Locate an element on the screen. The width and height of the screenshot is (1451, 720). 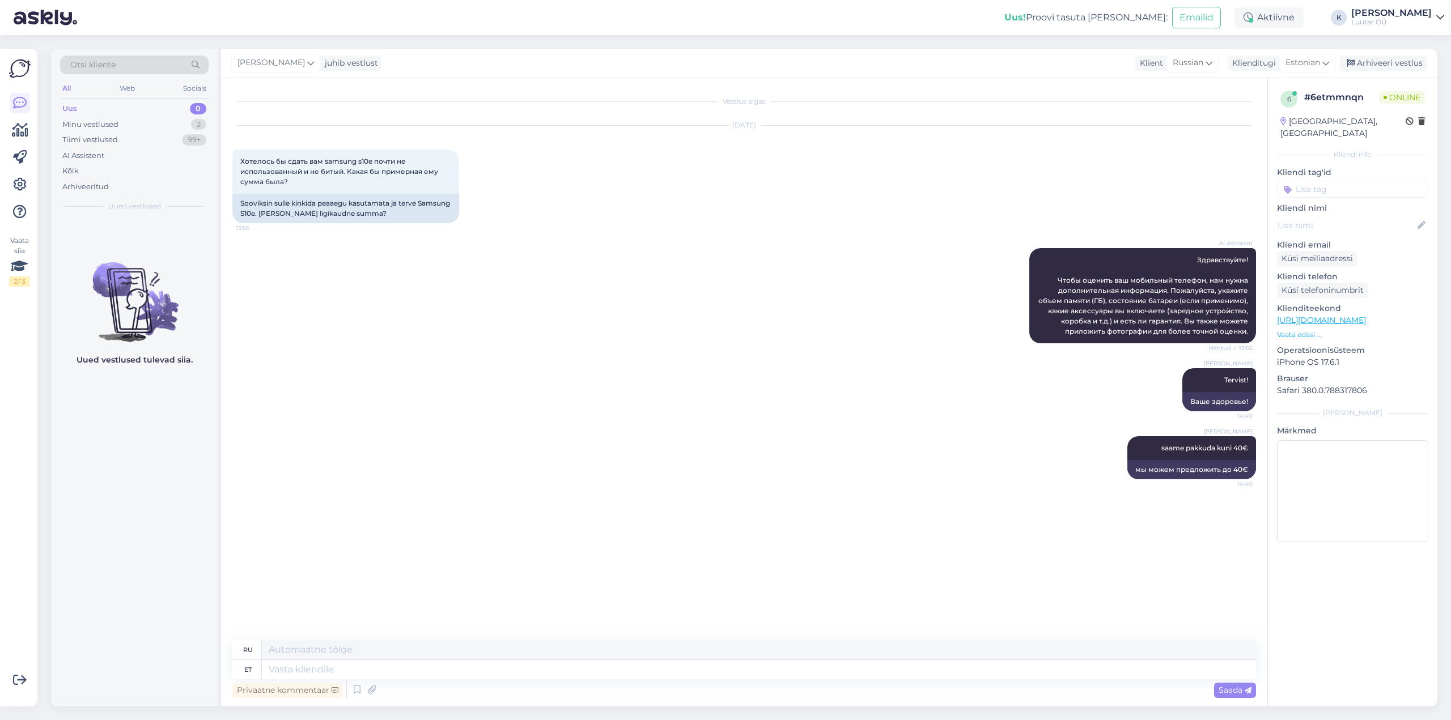
p: Safari 380.0.788317806 is located at coordinates (1352, 391).